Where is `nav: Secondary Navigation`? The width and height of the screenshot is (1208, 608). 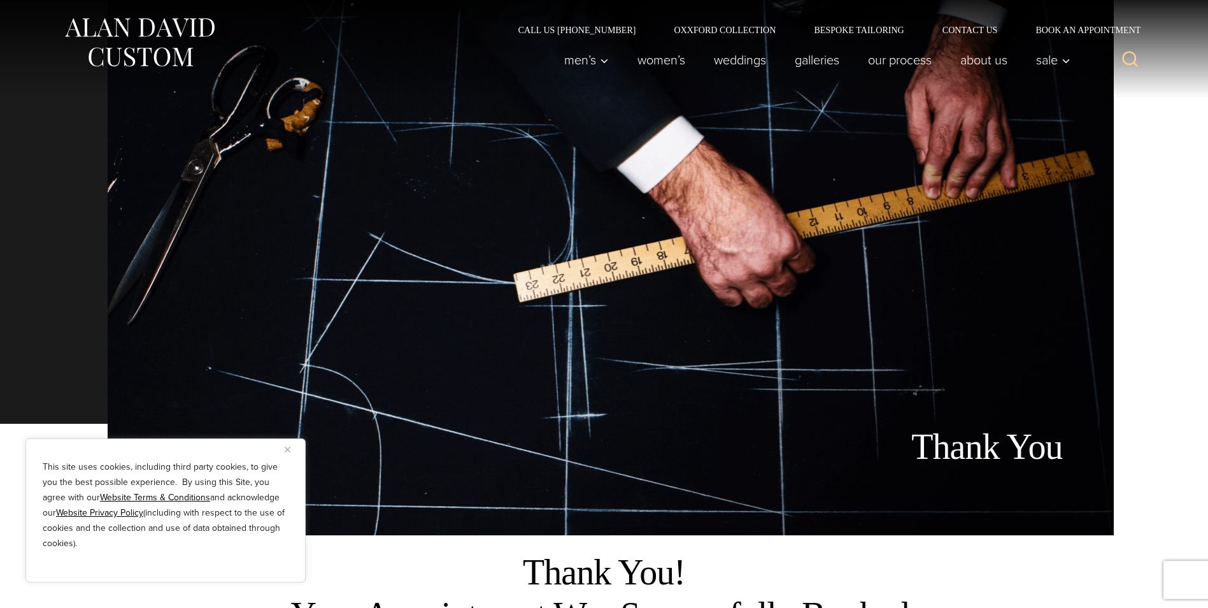 nav: Secondary Navigation is located at coordinates (822, 30).